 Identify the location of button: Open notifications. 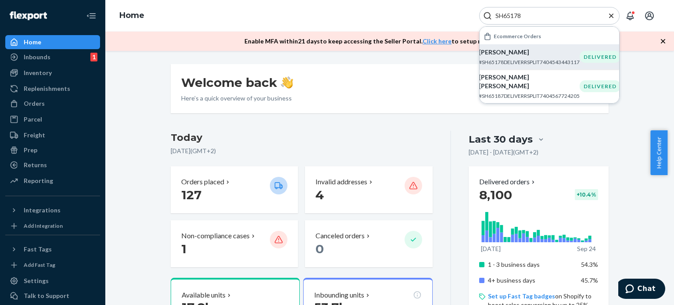
(630, 16).